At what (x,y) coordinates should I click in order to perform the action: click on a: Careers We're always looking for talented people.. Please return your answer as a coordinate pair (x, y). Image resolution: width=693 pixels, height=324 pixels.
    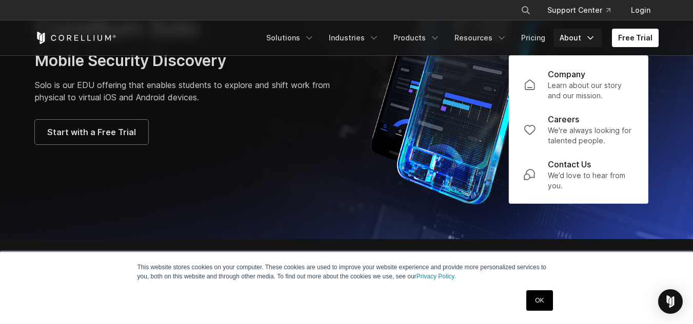
    Looking at the image, I should click on (578, 130).